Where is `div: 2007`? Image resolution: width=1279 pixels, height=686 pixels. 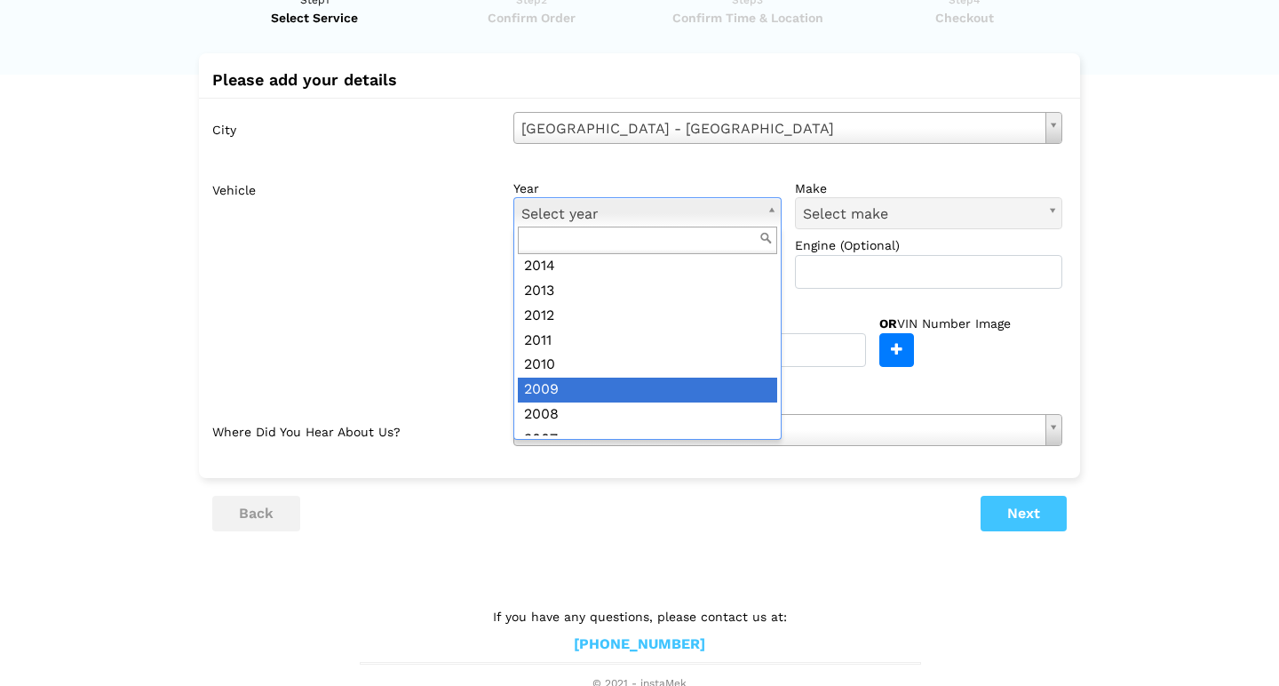
div: 2007 is located at coordinates (648, 440).